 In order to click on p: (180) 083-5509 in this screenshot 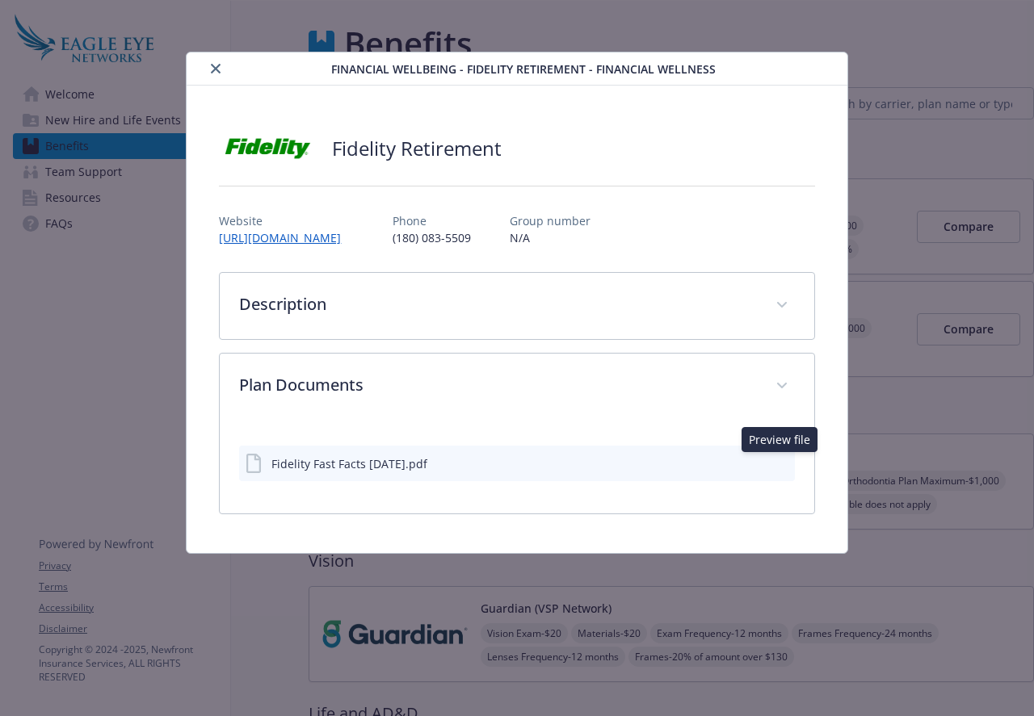, I will do `click(431, 237)`.